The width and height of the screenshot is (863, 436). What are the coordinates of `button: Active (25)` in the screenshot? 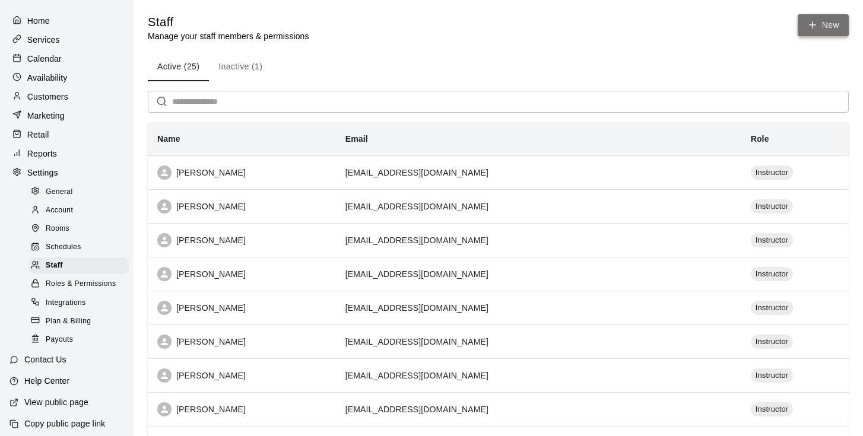 It's located at (178, 67).